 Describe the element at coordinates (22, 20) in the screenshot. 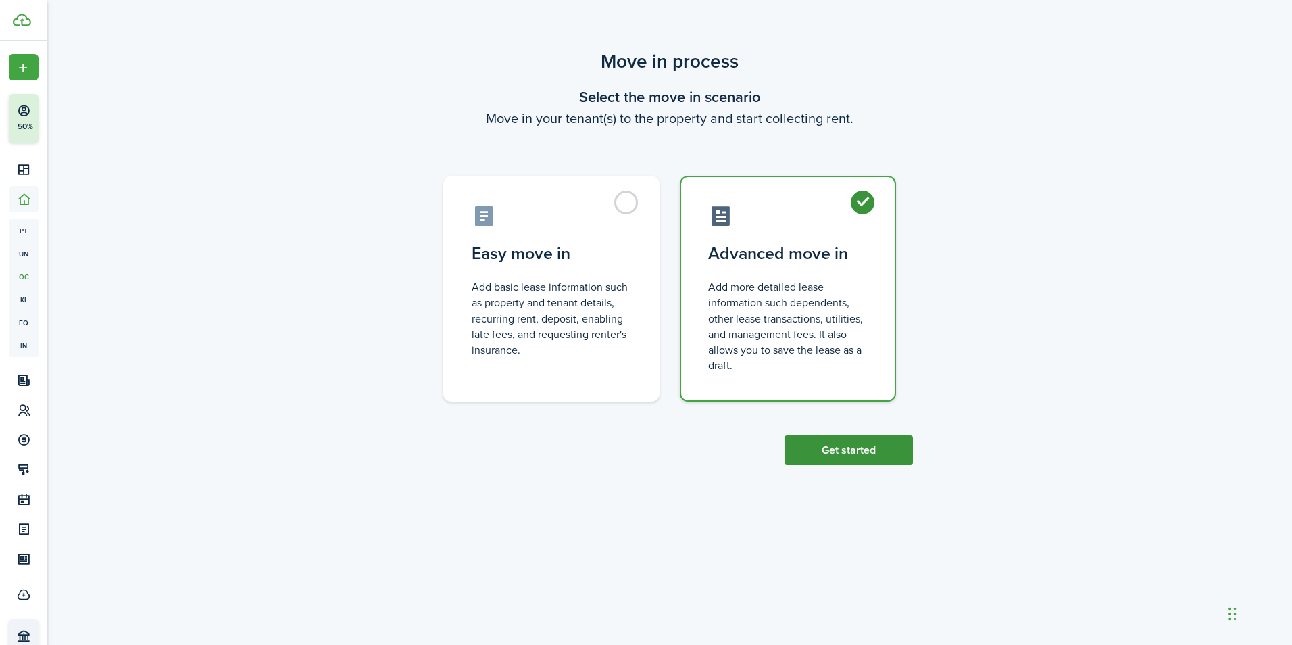

I see `img: TenantCloud` at that location.